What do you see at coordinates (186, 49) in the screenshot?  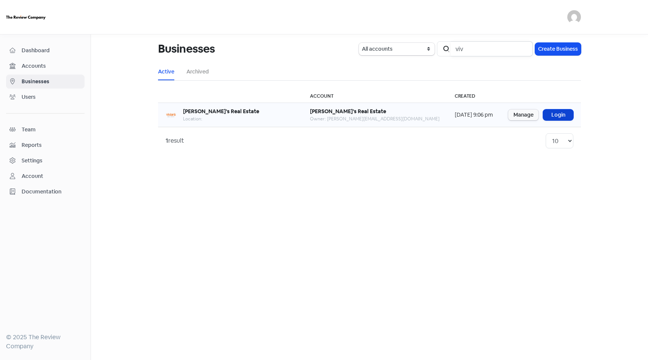 I see `h1: Businesses` at bounding box center [186, 49].